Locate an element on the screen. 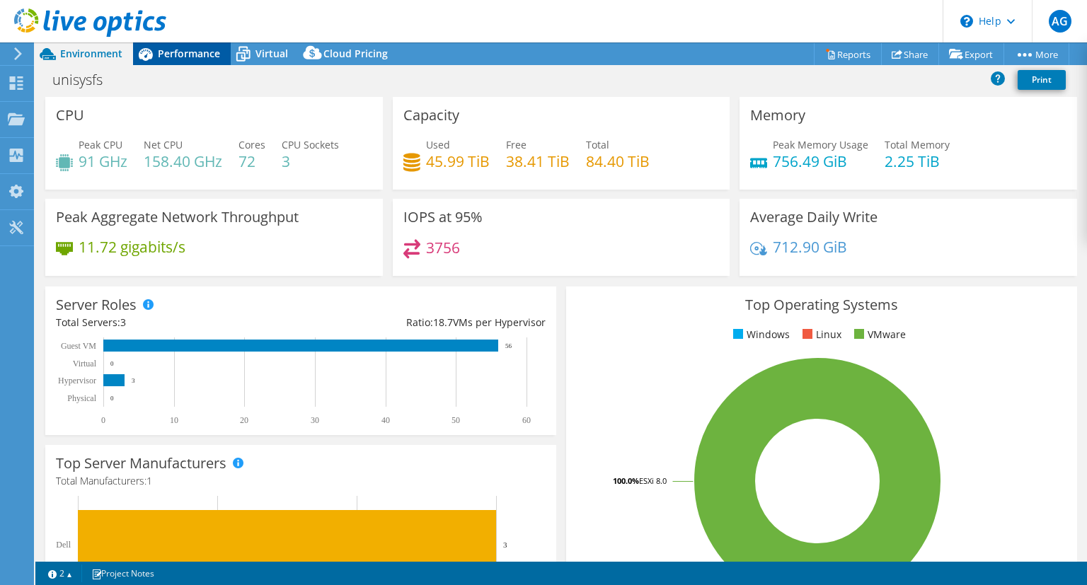  h4: 3 is located at coordinates (310, 161).